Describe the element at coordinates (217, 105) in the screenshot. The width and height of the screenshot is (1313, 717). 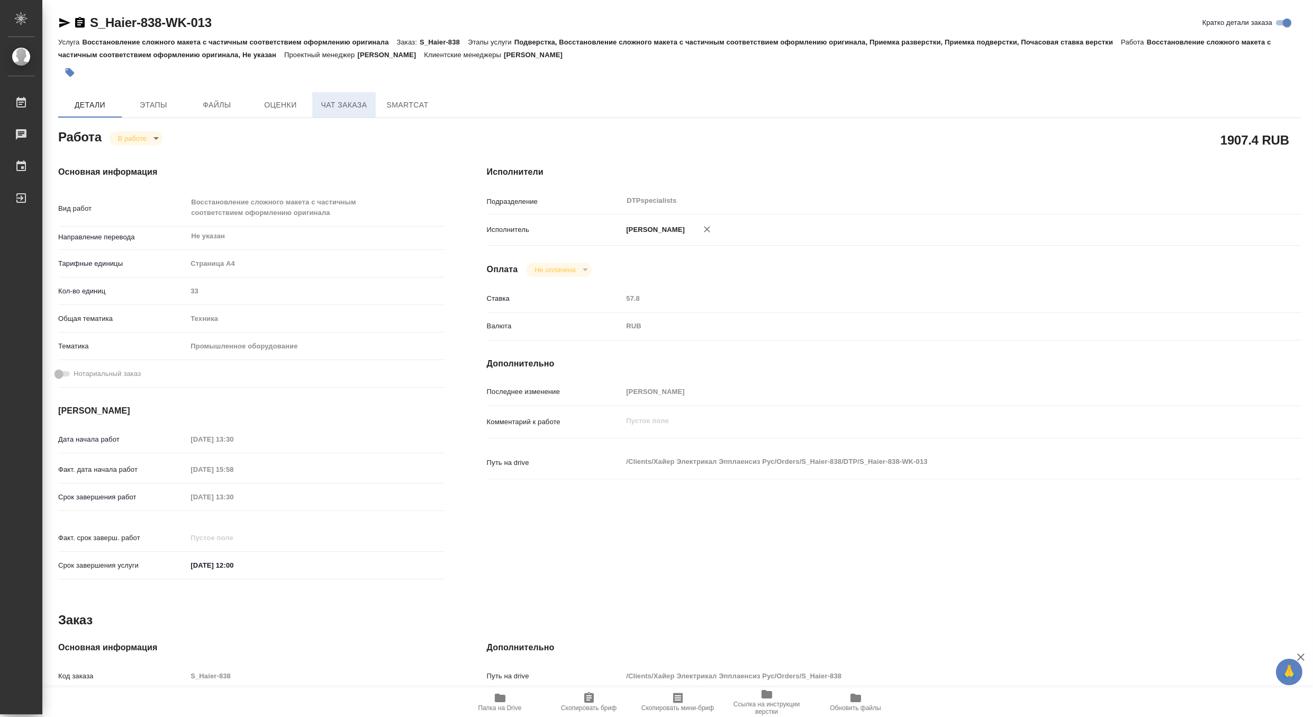
I see `span: Файлы` at that location.